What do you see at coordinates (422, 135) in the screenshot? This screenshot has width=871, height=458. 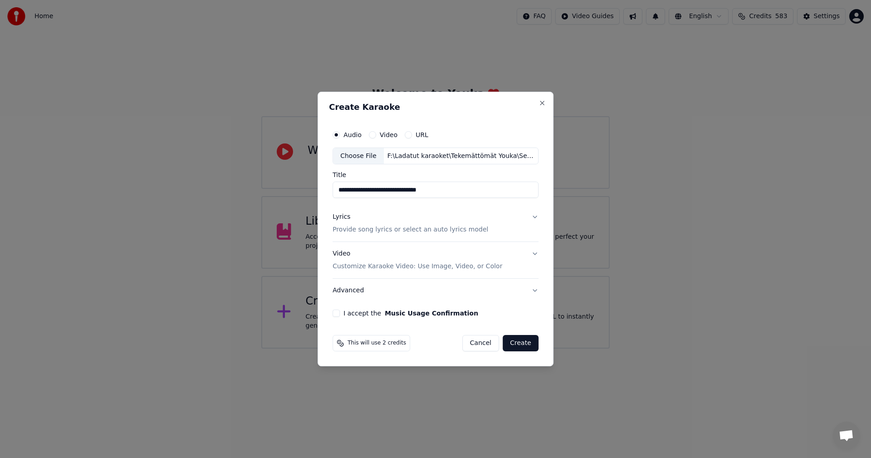 I see `label: URL` at bounding box center [422, 135].